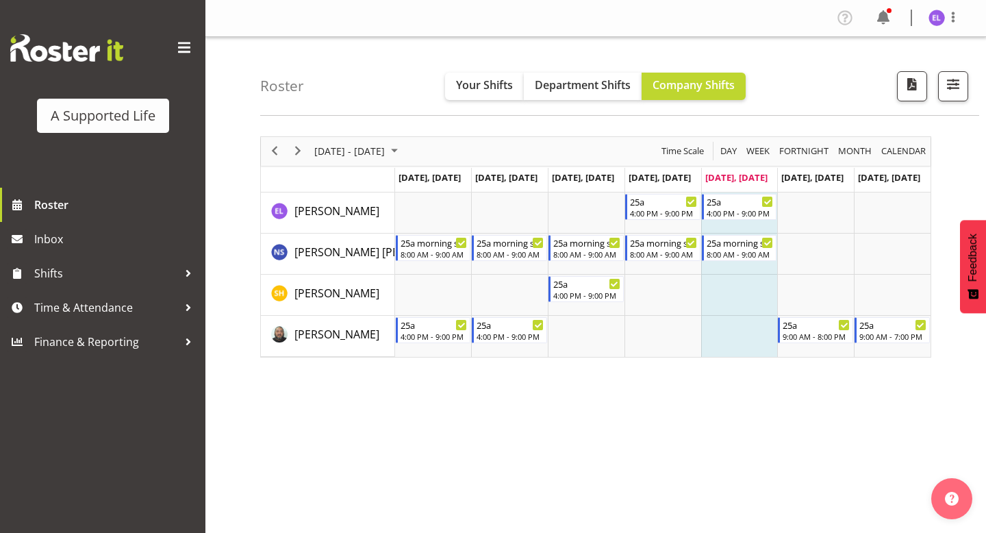 Image resolution: width=986 pixels, height=533 pixels. Describe the element at coordinates (298, 151) in the screenshot. I see `div: next period` at that location.